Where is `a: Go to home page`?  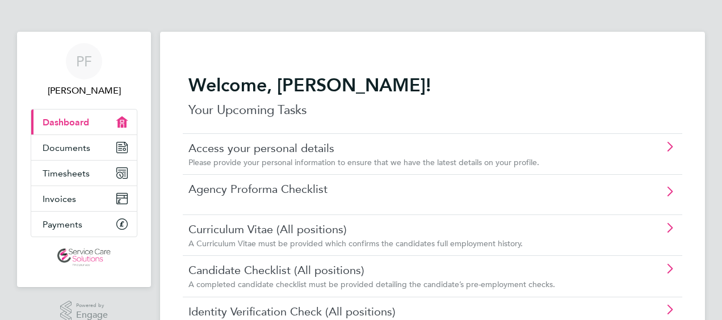 a: Go to home page is located at coordinates (84, 258).